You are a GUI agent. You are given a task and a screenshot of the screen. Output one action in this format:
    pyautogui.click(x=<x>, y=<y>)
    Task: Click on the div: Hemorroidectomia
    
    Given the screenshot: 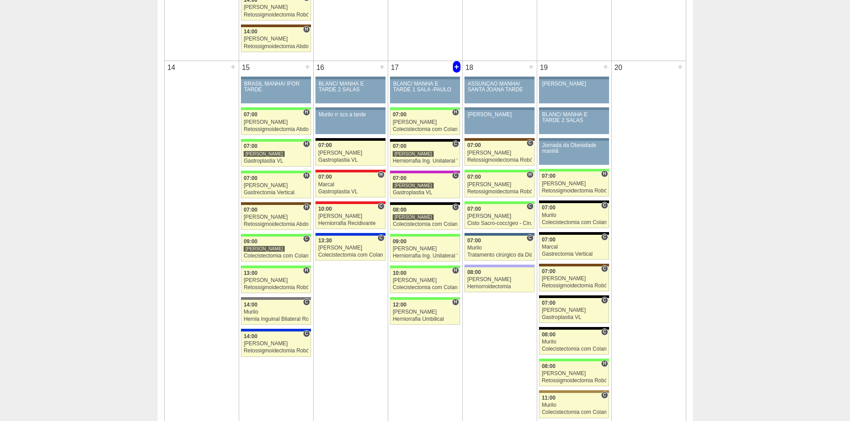 What is the action you would take?
    pyautogui.click(x=499, y=287)
    